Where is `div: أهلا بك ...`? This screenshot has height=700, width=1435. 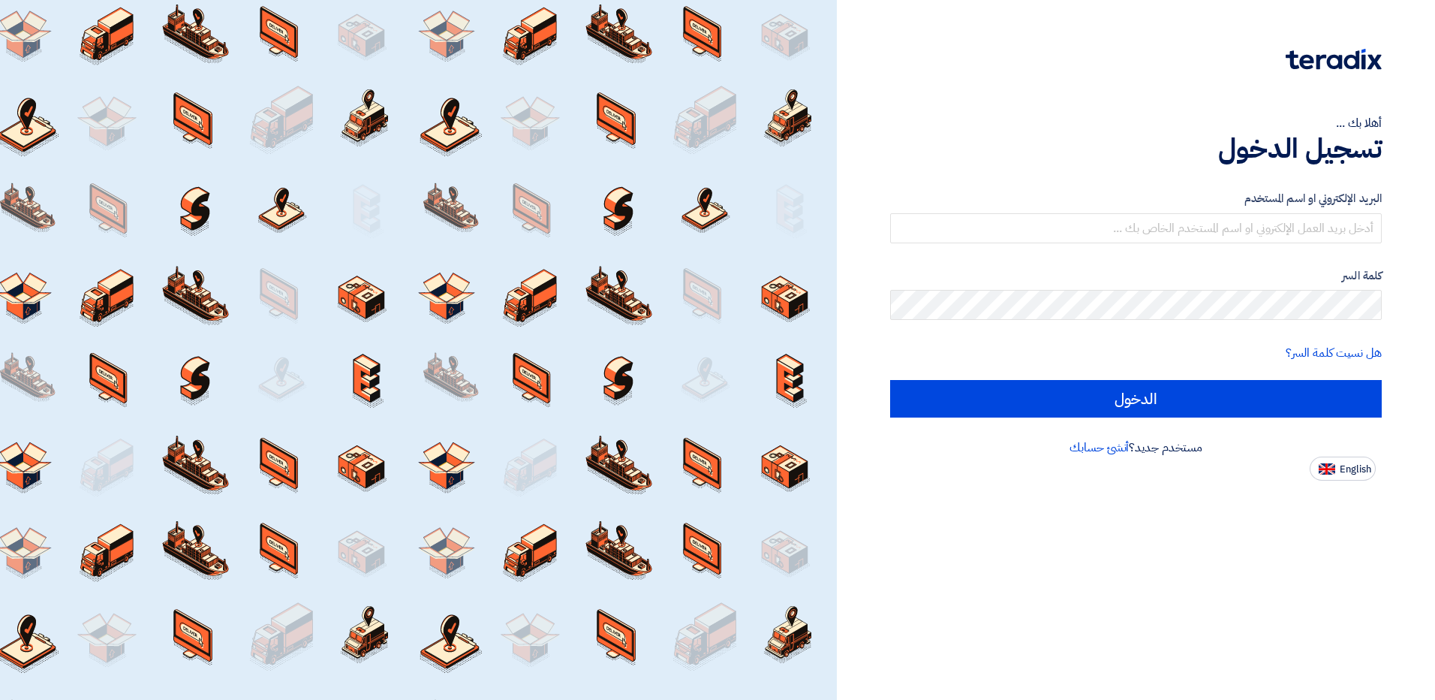 div: أهلا بك ... is located at coordinates (1136, 123).